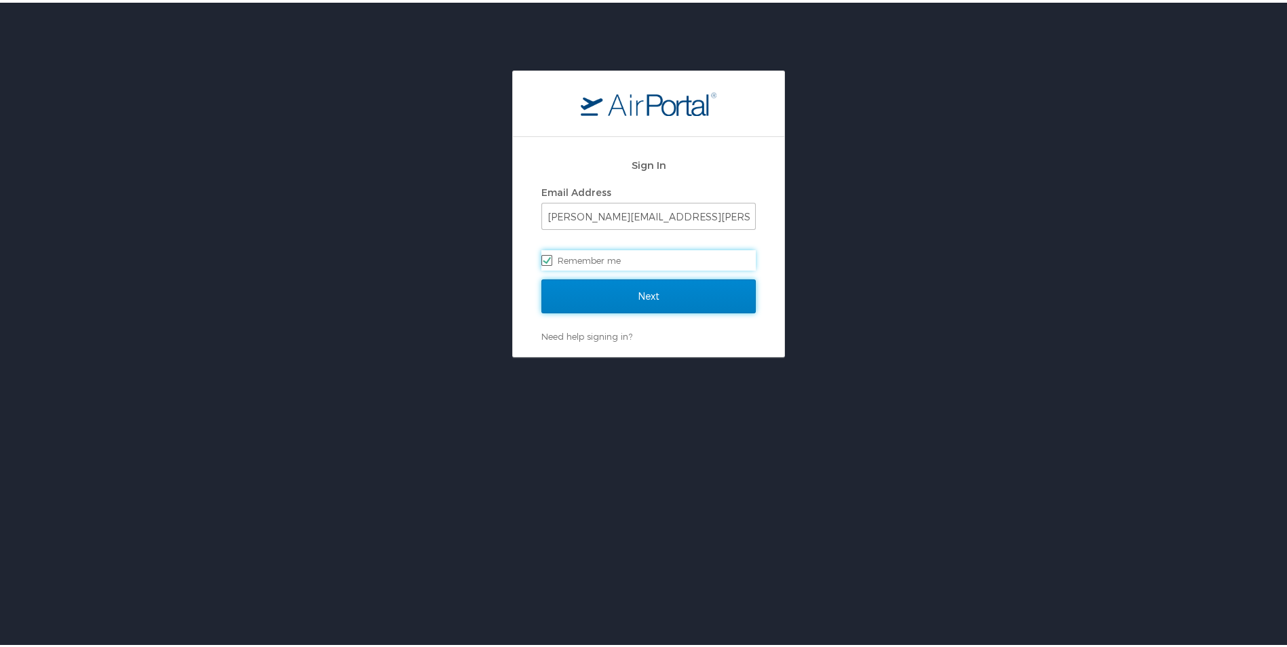 The height and width of the screenshot is (647, 1287). What do you see at coordinates (587, 334) in the screenshot?
I see `a: Need help signing in?` at bounding box center [587, 334].